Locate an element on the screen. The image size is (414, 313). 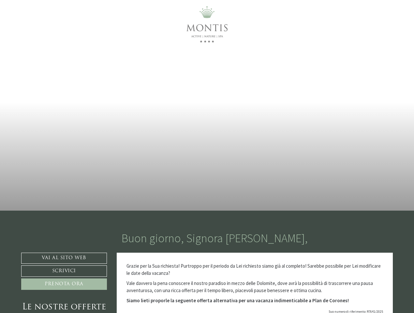
p: Vale davvero la pena conoscere il nostro paradiso in mezzo delle Dolomite, dove avrà la possibili... is located at coordinates (255, 286).